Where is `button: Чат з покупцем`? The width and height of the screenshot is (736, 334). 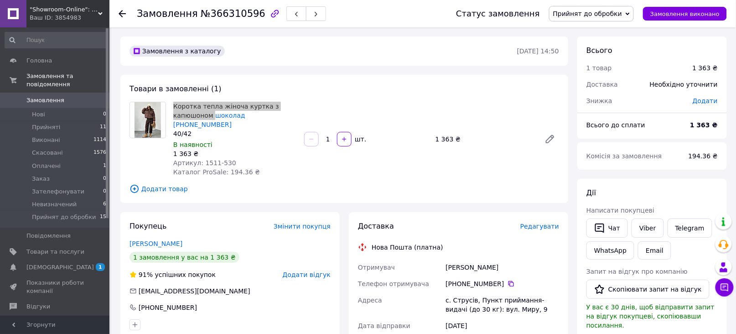
button: Чат з покупцем is located at coordinates (725, 287).